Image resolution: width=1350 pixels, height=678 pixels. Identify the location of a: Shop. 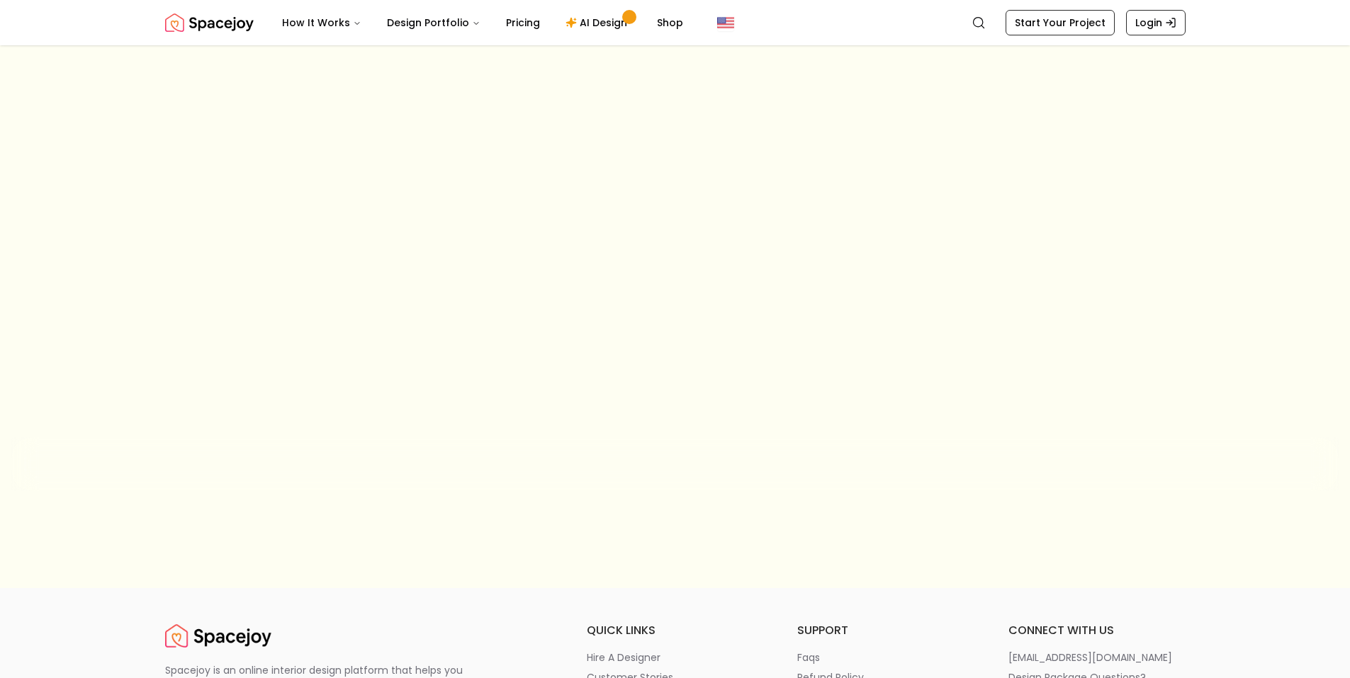
(669, 23).